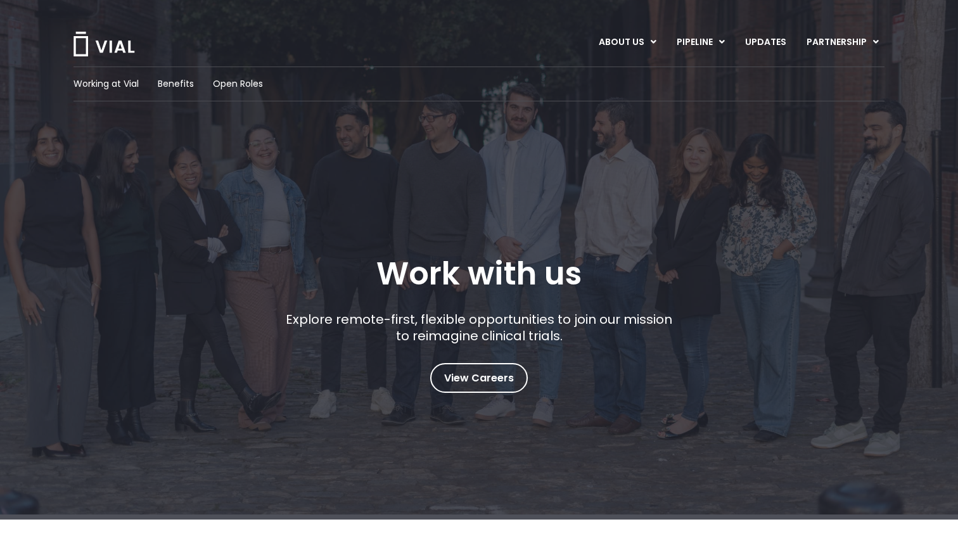 Image resolution: width=958 pixels, height=543 pixels. I want to click on a: Benefits, so click(175, 84).